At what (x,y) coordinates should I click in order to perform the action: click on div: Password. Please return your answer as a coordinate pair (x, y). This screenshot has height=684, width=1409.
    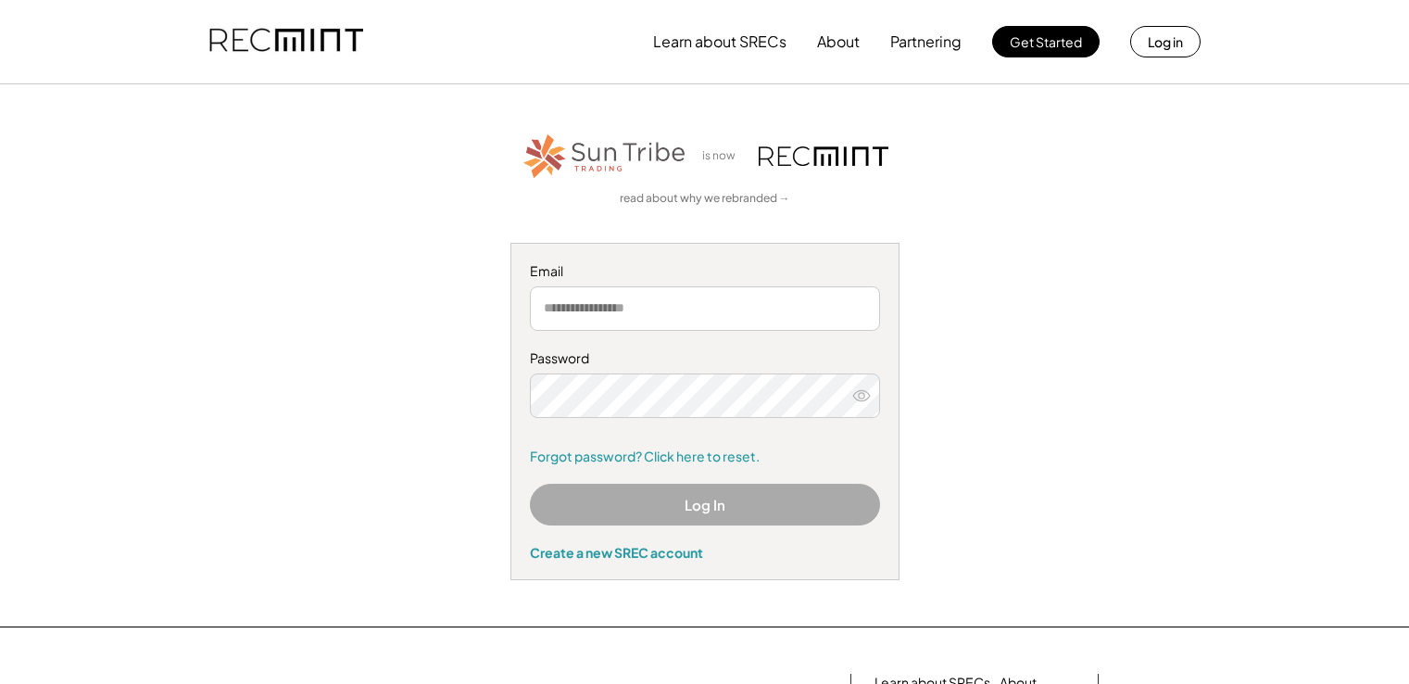
    Looking at the image, I should click on (705, 358).